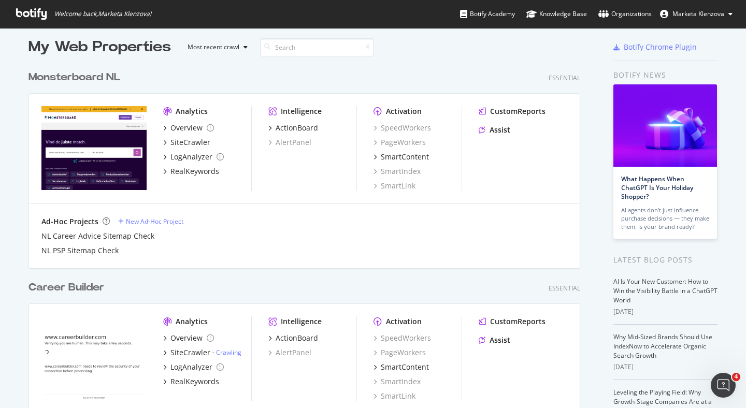 This screenshot has height=408, width=746. Describe the element at coordinates (228, 352) in the screenshot. I see `a: Crawling` at that location.